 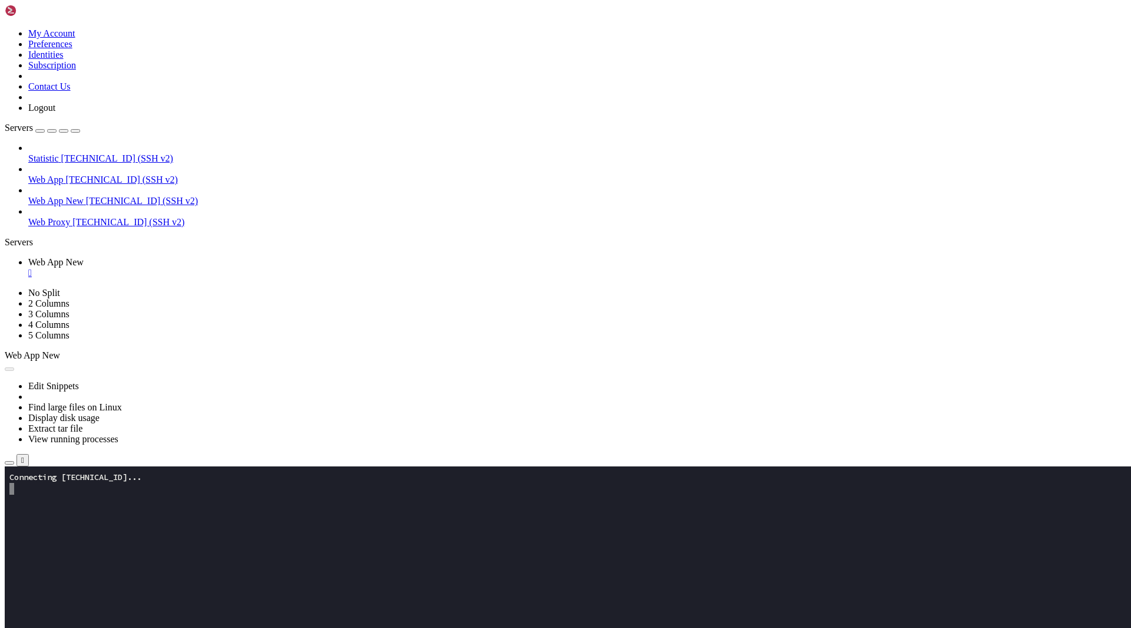 I want to click on a: Preferences, so click(x=50, y=44).